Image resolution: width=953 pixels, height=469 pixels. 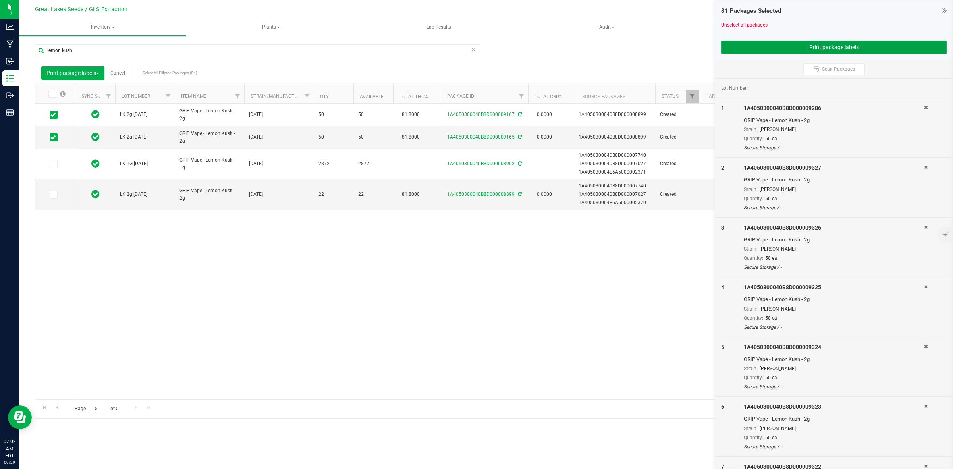 I want to click on a: 1A4050300040B8D000009167, so click(x=481, y=114).